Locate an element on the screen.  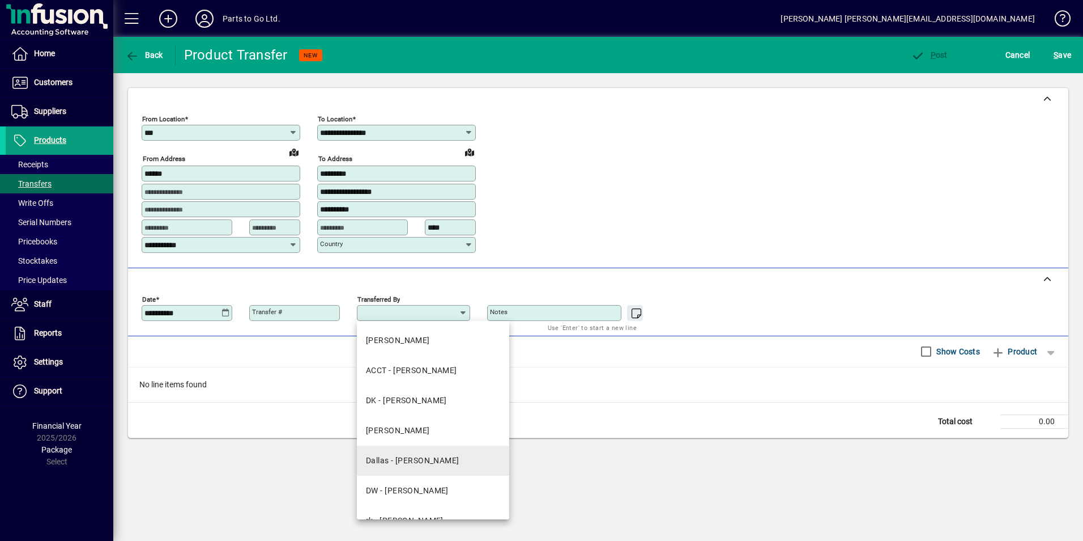
span: Home is located at coordinates (44, 53).